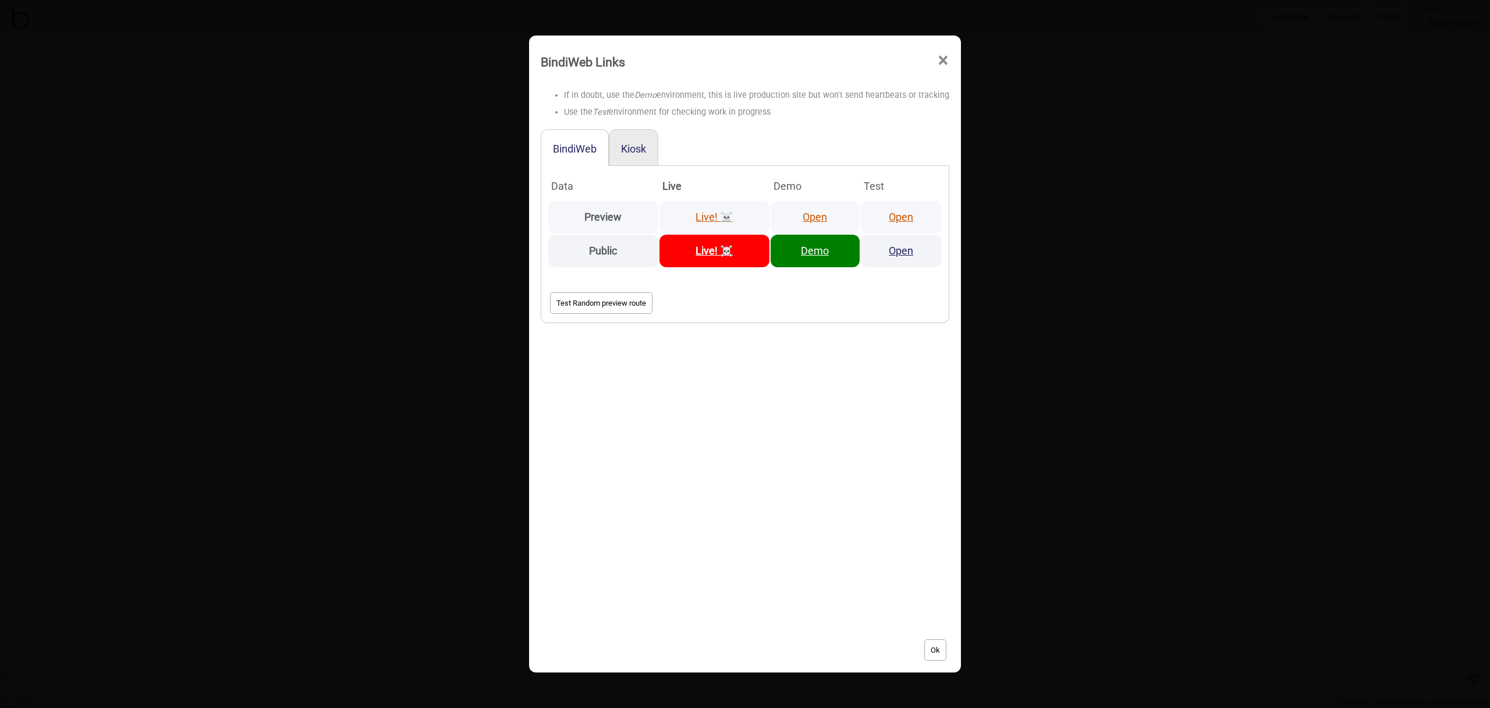  What do you see at coordinates (936, 650) in the screenshot?
I see `button: Ok` at bounding box center [936, 650].